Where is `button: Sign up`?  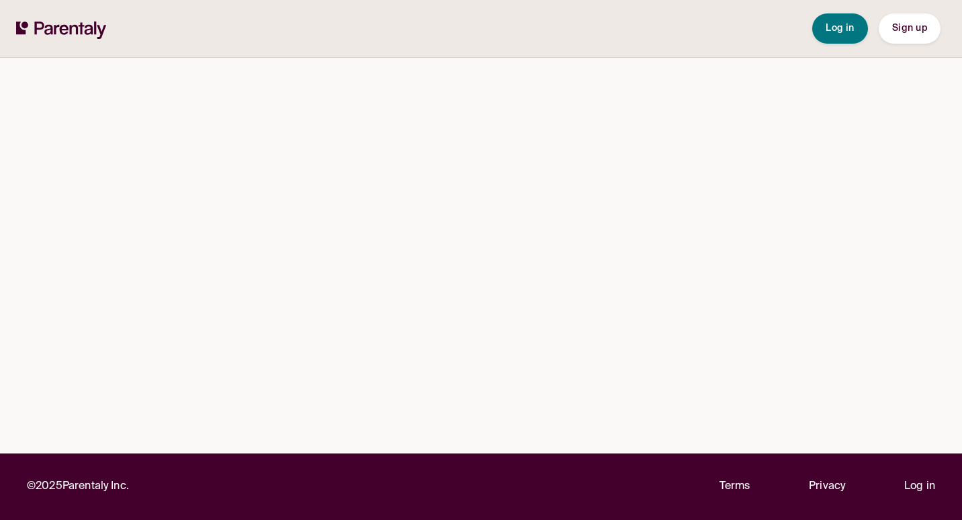 button: Sign up is located at coordinates (909, 28).